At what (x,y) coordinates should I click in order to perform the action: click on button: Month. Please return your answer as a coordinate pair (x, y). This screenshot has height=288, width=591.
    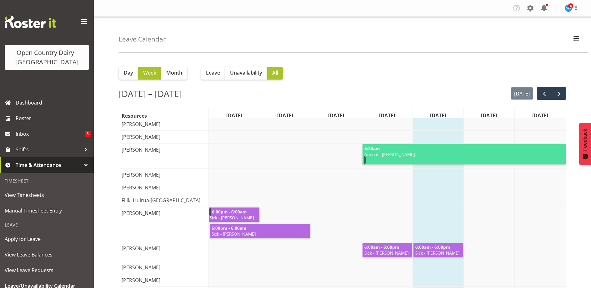
    Looking at the image, I should click on (174, 73).